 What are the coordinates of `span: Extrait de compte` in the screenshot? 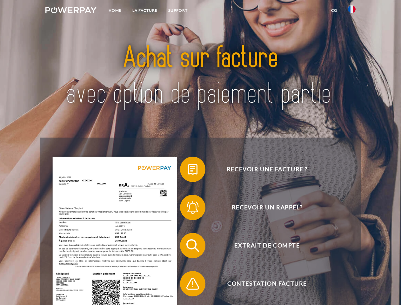 It's located at (267, 246).